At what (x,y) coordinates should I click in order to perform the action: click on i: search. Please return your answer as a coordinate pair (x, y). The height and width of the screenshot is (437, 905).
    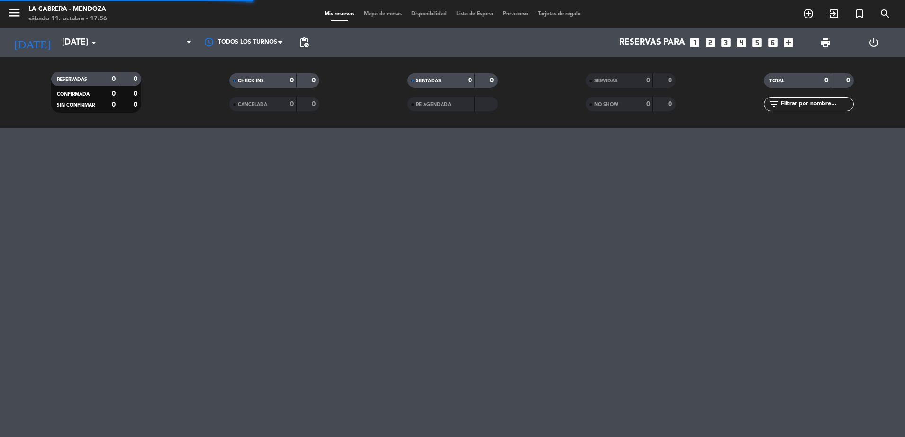
    Looking at the image, I should click on (885, 14).